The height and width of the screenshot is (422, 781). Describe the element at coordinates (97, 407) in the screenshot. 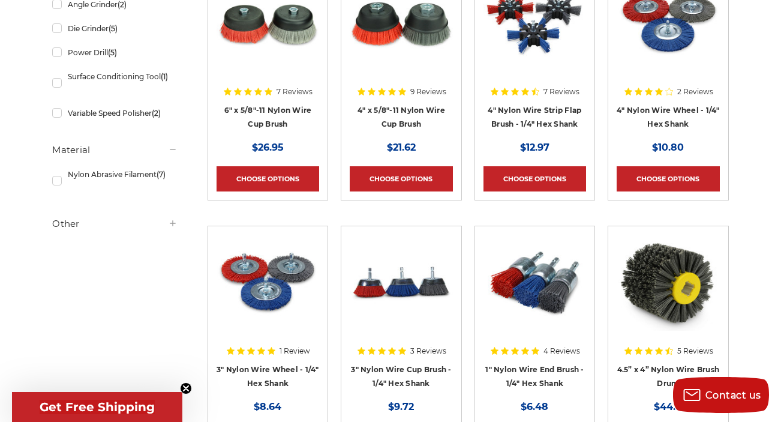

I see `div: Get Free ShippingClose teaser` at that location.